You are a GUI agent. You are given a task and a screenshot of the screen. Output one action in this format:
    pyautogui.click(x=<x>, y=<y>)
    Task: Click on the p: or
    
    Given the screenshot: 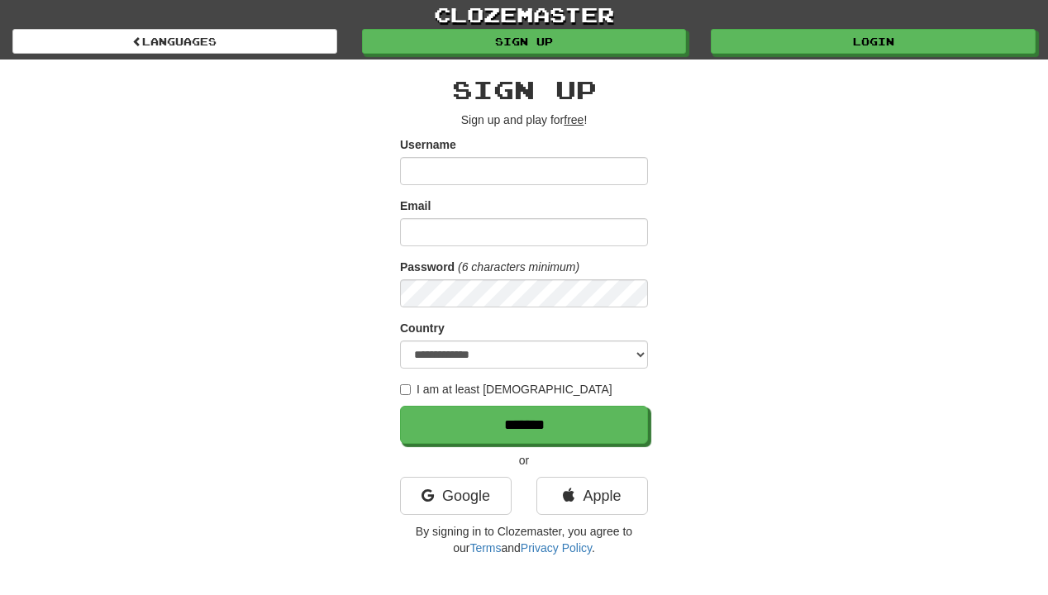 What is the action you would take?
    pyautogui.click(x=524, y=460)
    